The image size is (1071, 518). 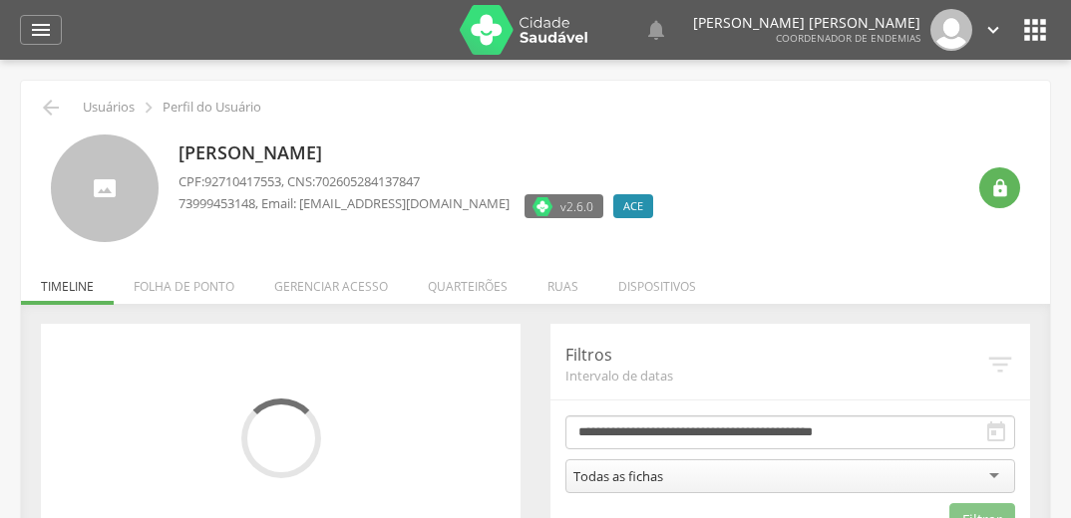 I want to click on li: Gerenciar acesso, so click(x=331, y=281).